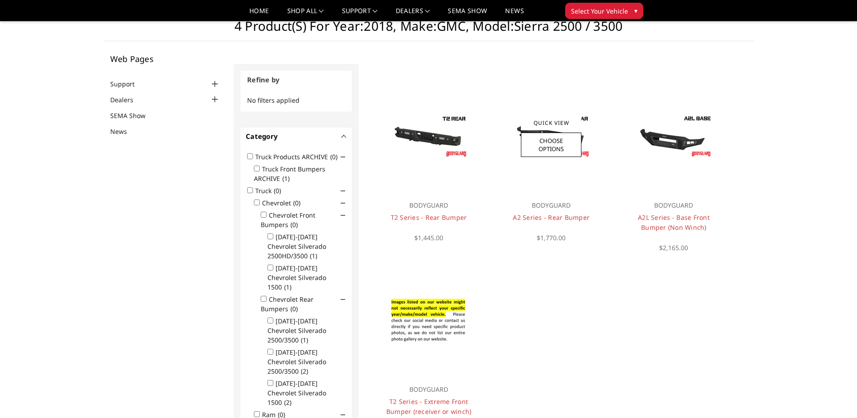 The height and width of the screenshot is (418, 857). I want to click on span: $1,770.00, so click(551, 237).